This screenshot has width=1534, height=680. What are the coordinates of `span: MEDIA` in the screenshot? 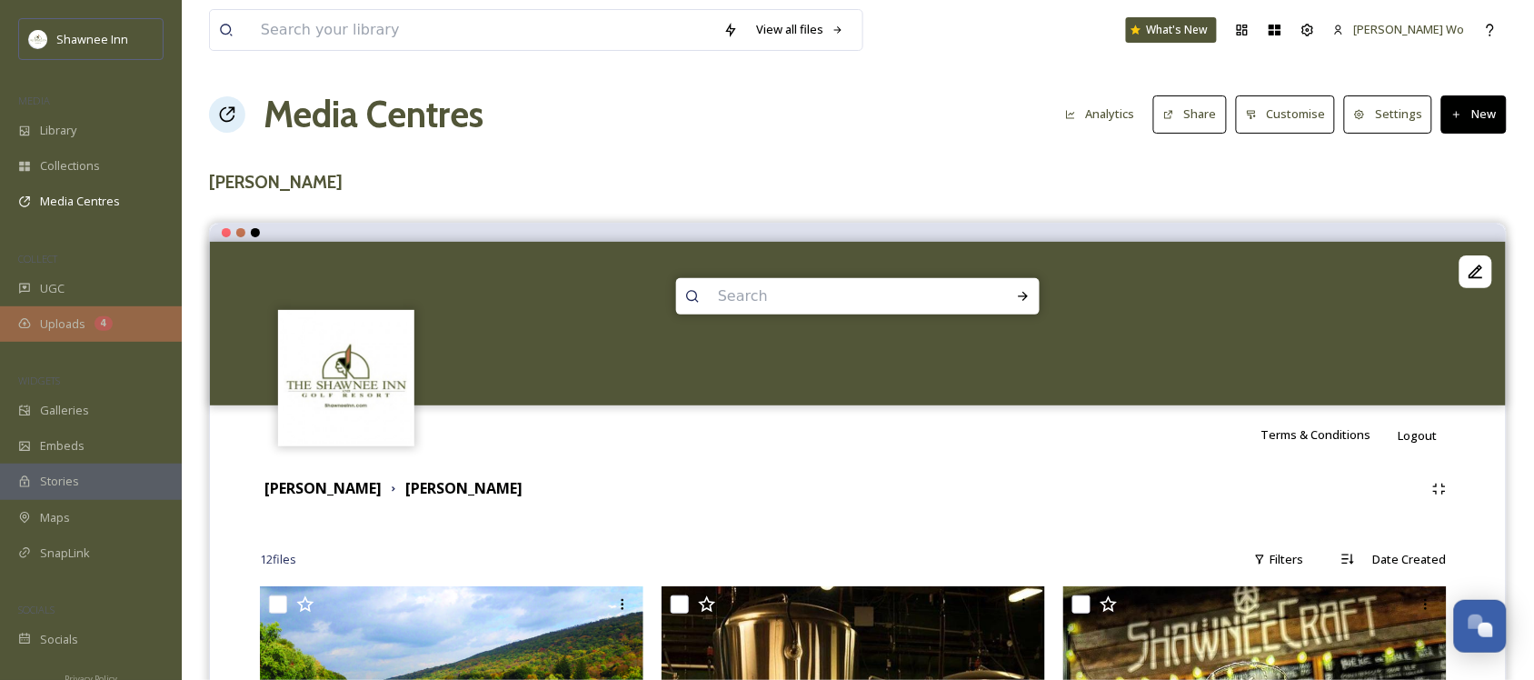 It's located at (34, 100).